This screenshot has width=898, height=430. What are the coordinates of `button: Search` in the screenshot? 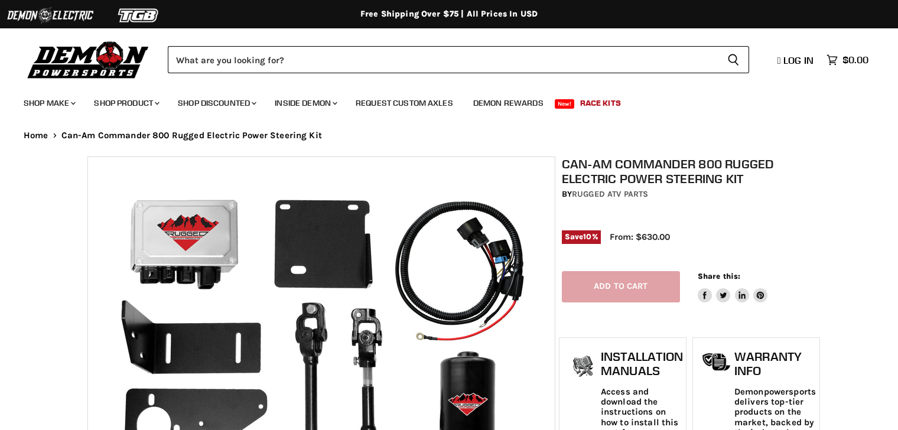 It's located at (733, 60).